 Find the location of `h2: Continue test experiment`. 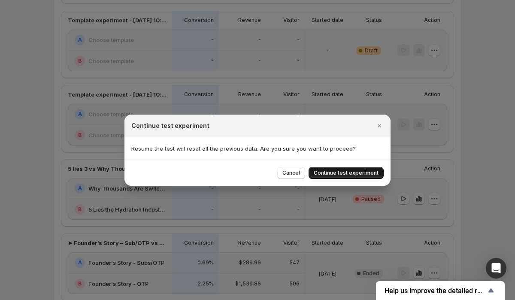

h2: Continue test experiment is located at coordinates (170, 126).